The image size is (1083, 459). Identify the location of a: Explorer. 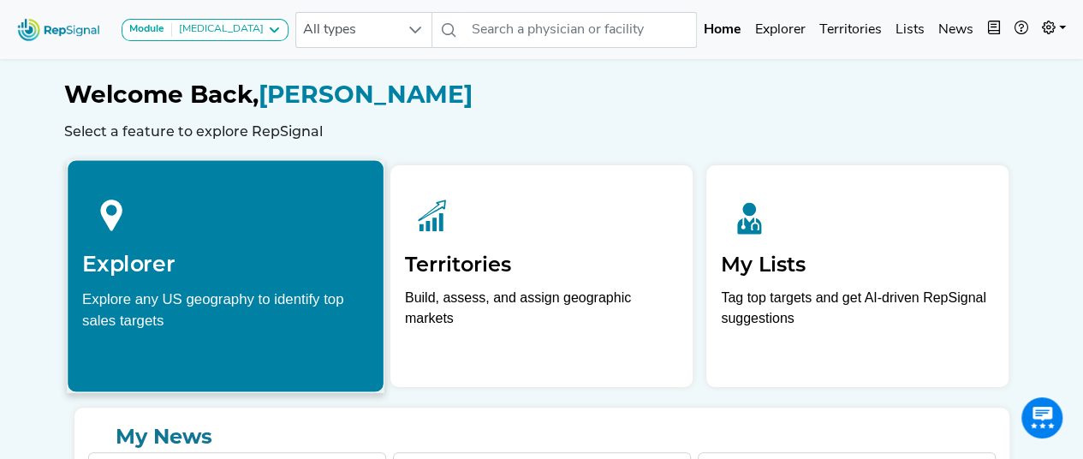
(780, 30).